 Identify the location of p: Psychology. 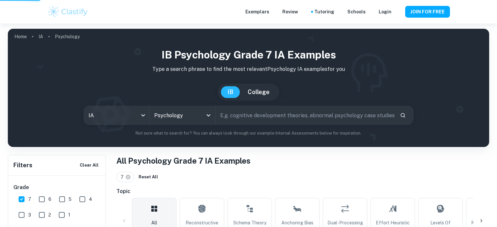
(67, 37).